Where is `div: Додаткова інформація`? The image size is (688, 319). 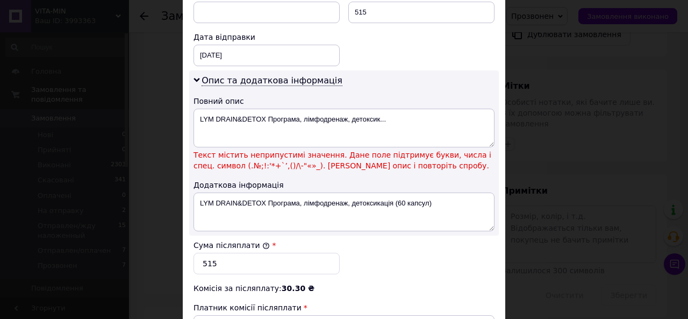 div: Додаткова інформація is located at coordinates (344, 185).